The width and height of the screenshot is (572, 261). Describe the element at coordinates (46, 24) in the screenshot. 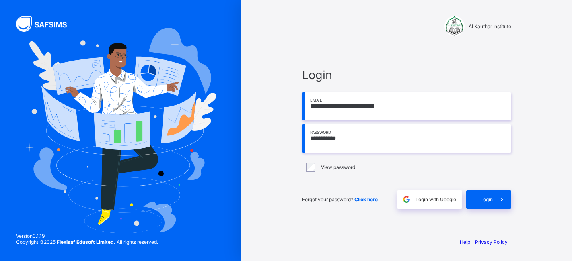

I see `img: SAFSIMS Logo` at that location.